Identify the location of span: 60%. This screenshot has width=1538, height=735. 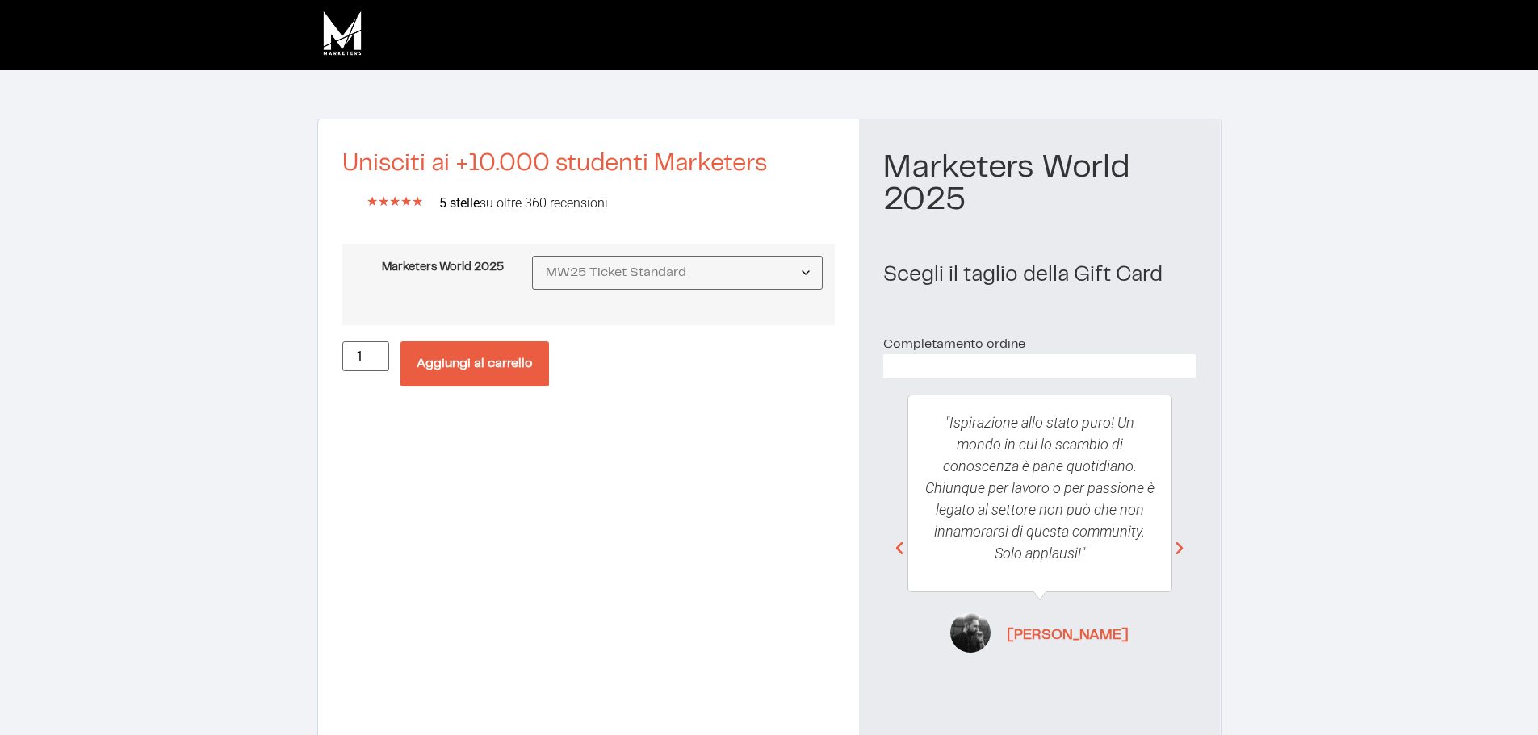
(909, 367).